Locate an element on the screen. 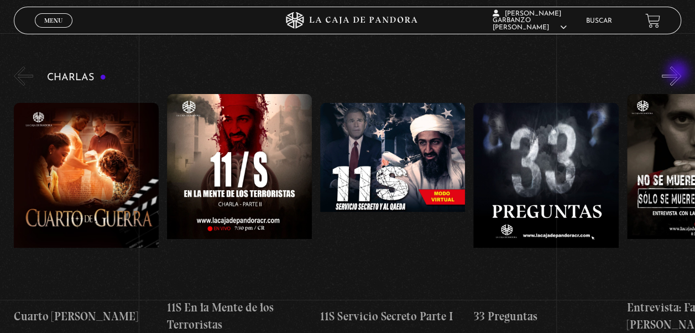  span: Cerrar is located at coordinates (54, 30).